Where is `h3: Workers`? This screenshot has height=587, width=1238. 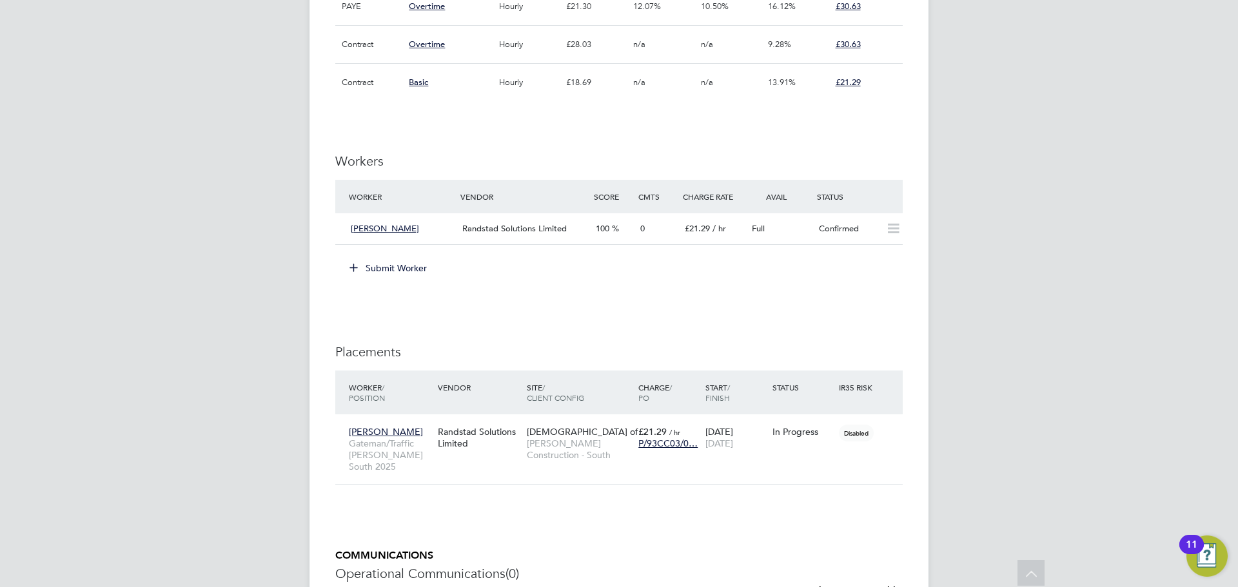 h3: Workers is located at coordinates (619, 161).